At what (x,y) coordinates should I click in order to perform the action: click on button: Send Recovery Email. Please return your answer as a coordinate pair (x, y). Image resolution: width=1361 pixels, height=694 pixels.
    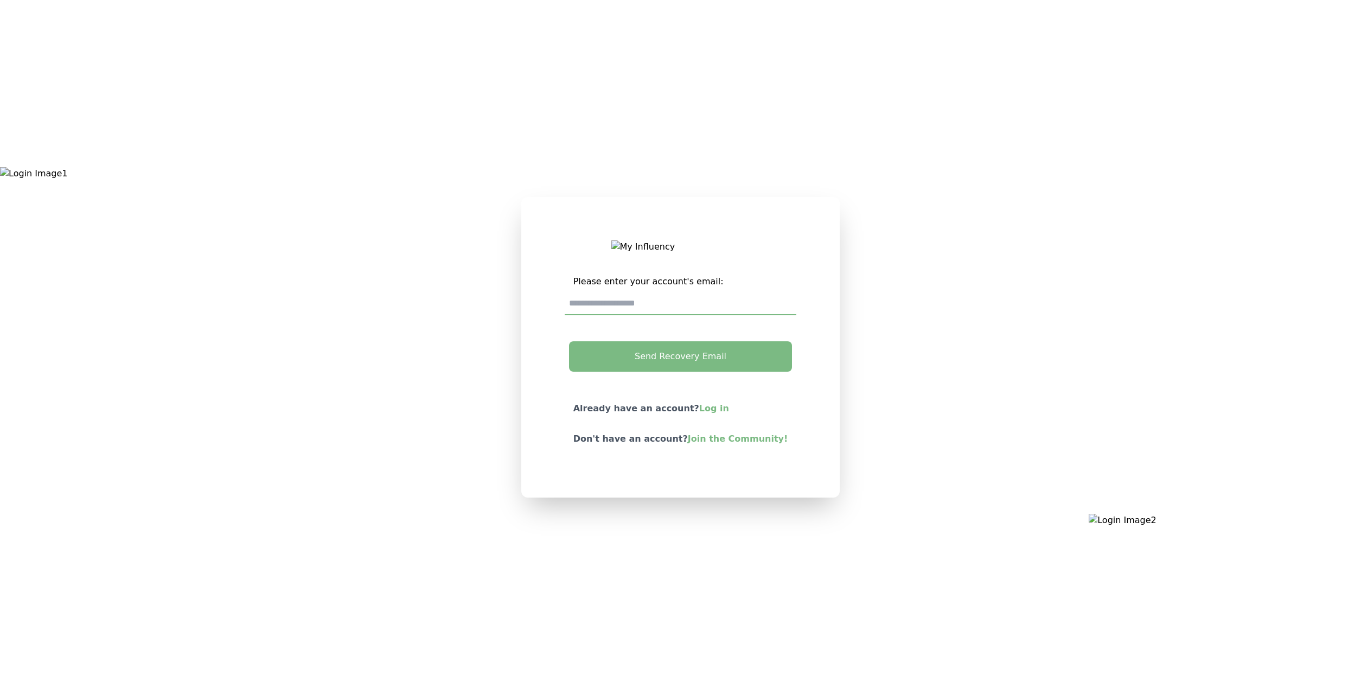
    Looking at the image, I should click on (681, 356).